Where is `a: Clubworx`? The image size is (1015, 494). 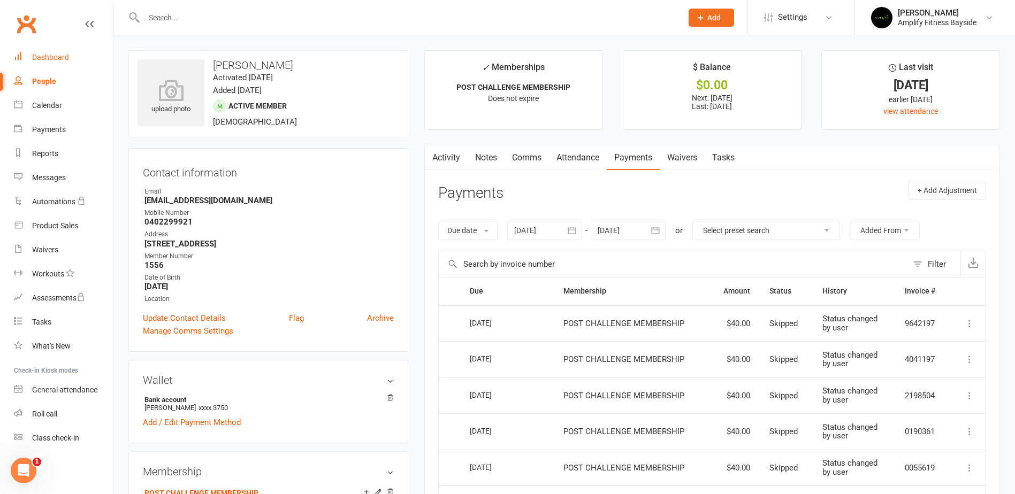 a: Clubworx is located at coordinates (26, 24).